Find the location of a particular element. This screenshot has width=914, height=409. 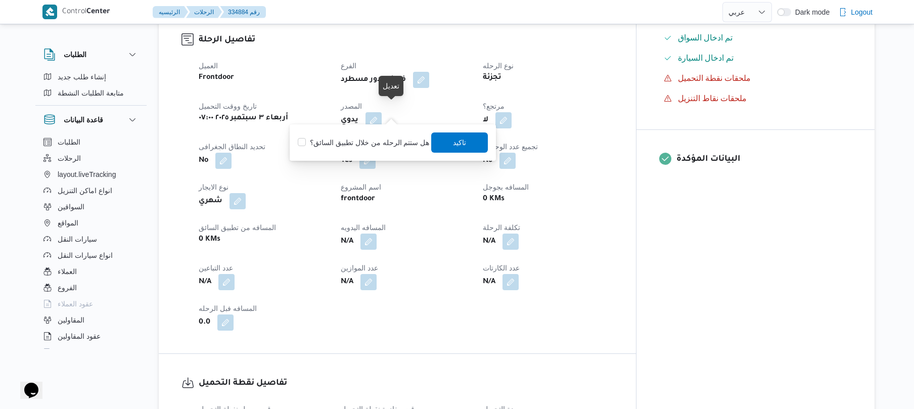

b: شهري is located at coordinates (210, 201).